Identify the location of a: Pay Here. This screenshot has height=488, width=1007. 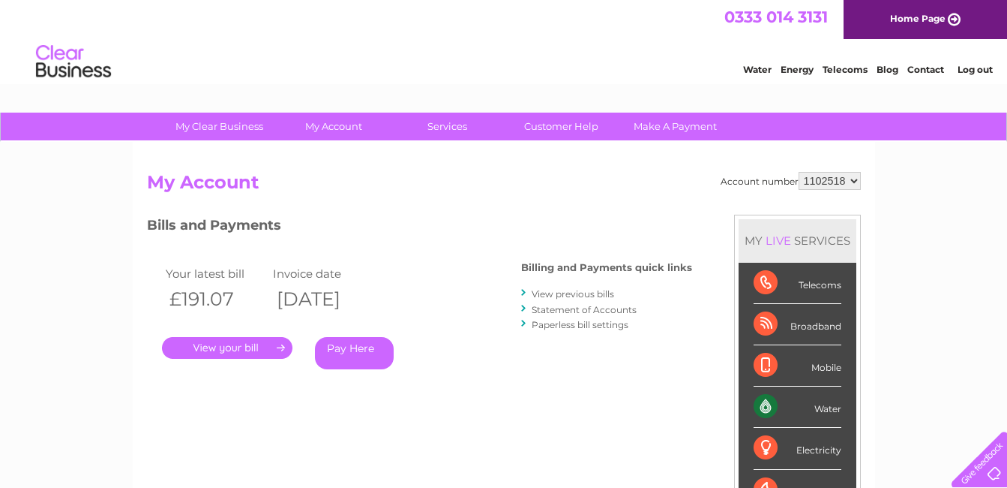
(354, 353).